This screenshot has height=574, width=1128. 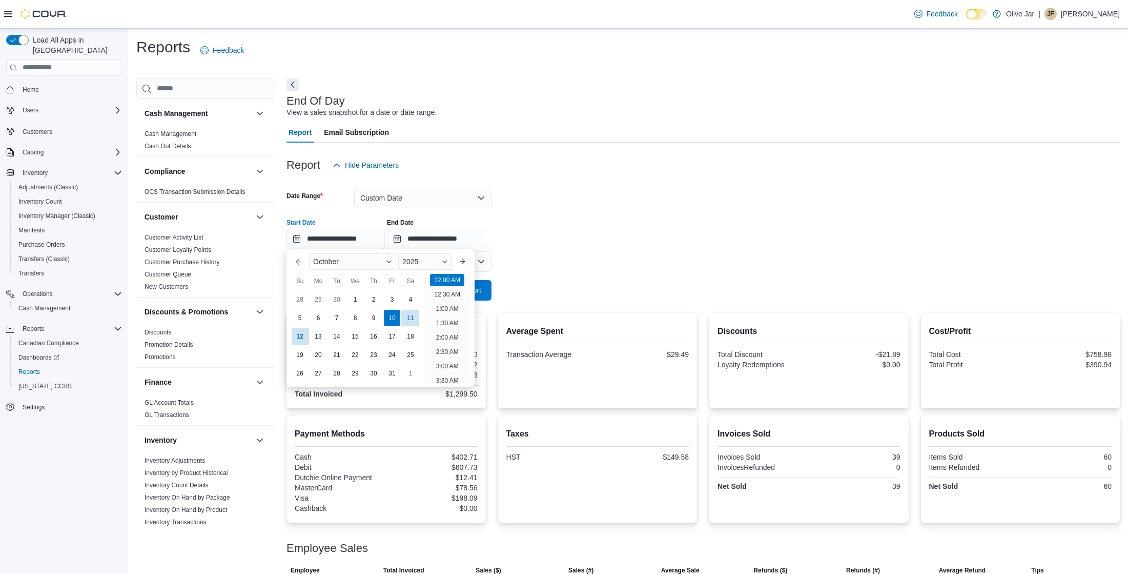 What do you see at coordinates (339, 467) in the screenshot?
I see `div: Debit` at bounding box center [339, 467].